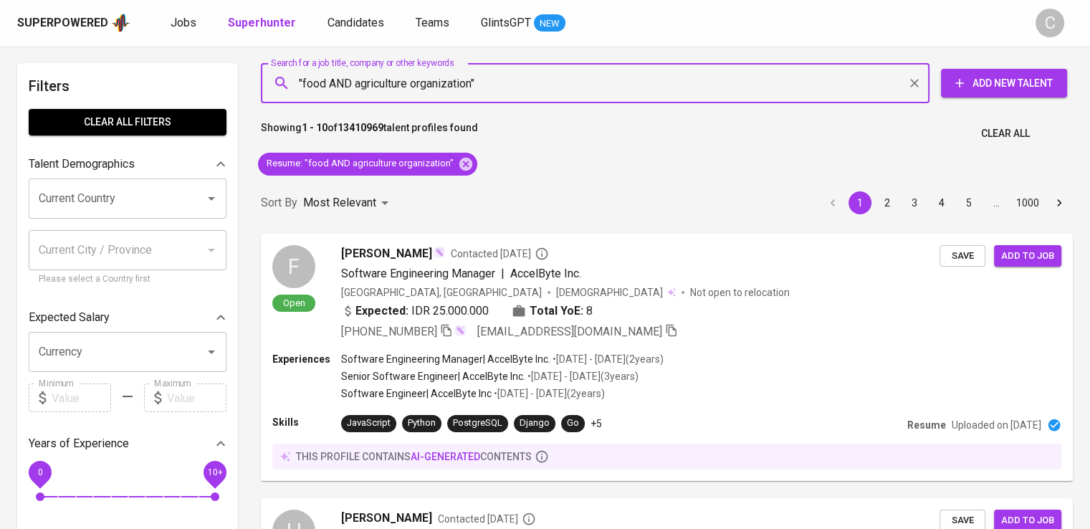  What do you see at coordinates (128, 122) in the screenshot?
I see `button: Clear All filters` at bounding box center [128, 122].